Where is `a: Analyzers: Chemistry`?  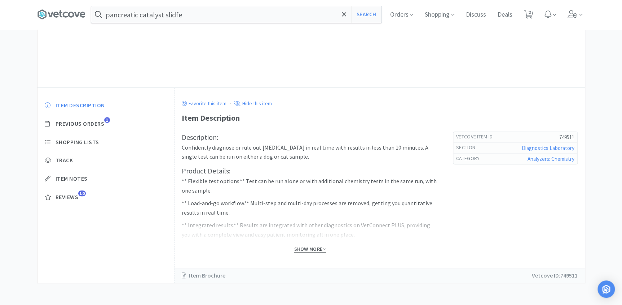 a: Analyzers: Chemistry is located at coordinates (551, 158).